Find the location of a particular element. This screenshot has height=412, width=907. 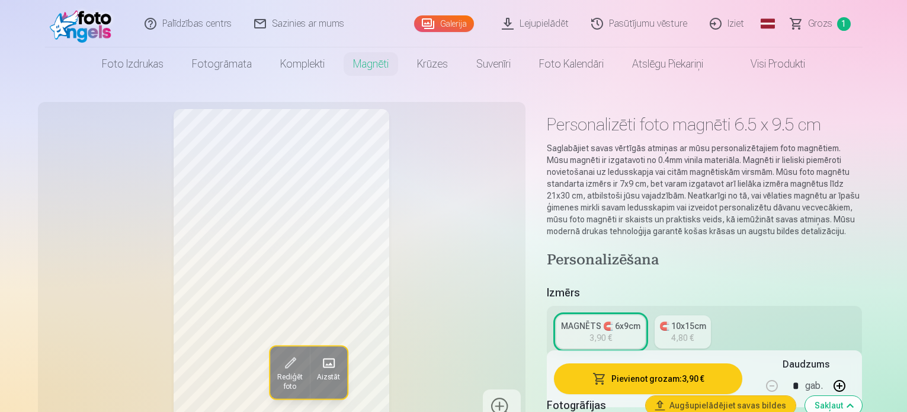

h5: Izmērs is located at coordinates (704, 293).